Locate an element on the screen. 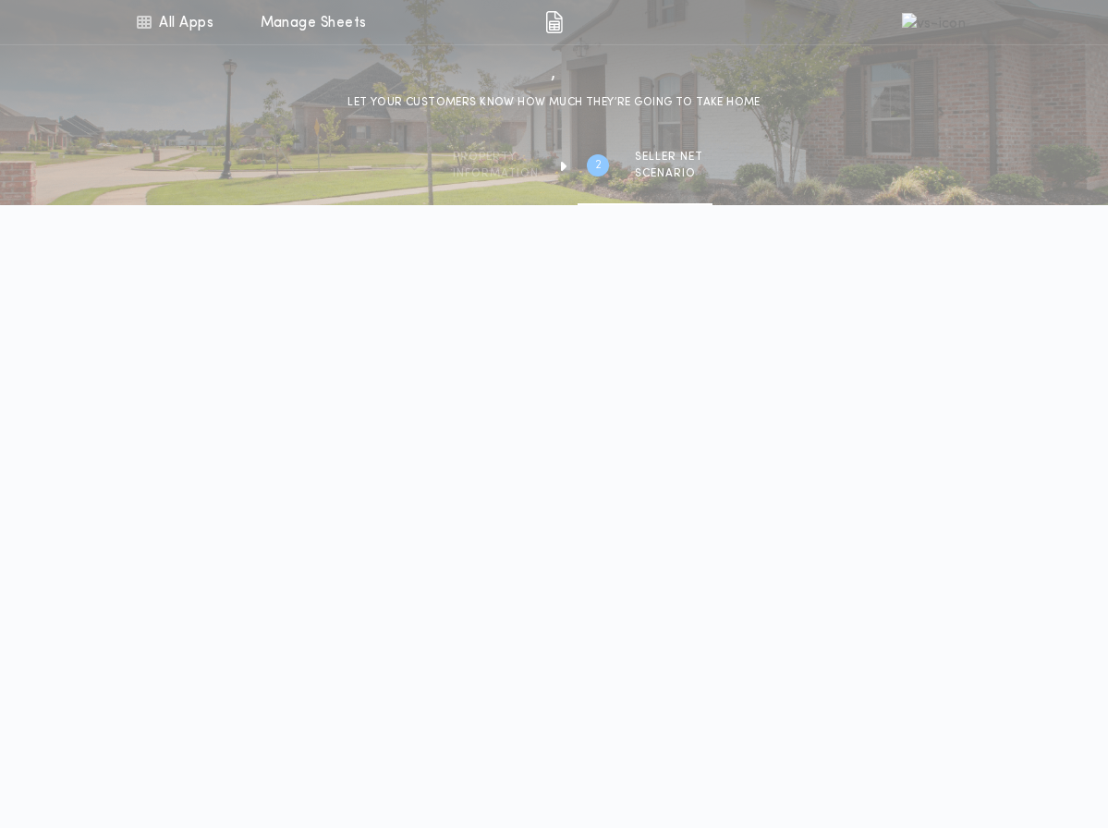 This screenshot has width=1108, height=828. span: SELLER NET is located at coordinates (669, 157).